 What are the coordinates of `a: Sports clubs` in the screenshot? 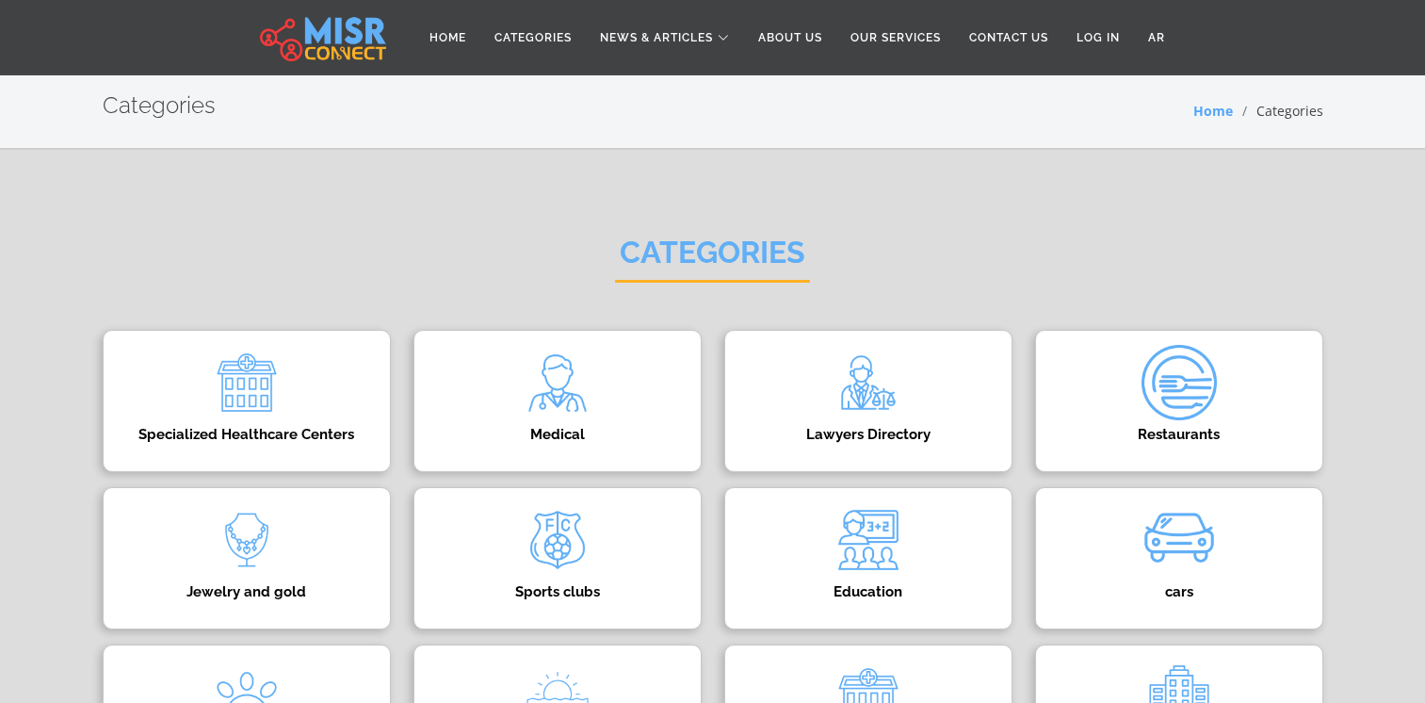 It's located at (558, 558).